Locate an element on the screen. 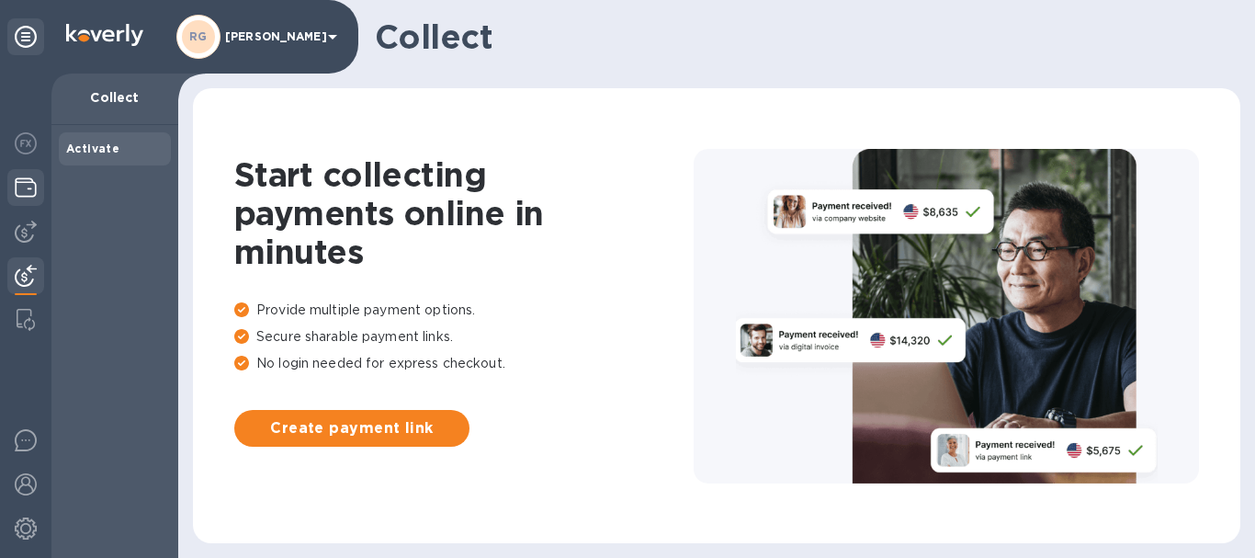 The width and height of the screenshot is (1255, 558). button: Create payment link is located at coordinates (352, 428).